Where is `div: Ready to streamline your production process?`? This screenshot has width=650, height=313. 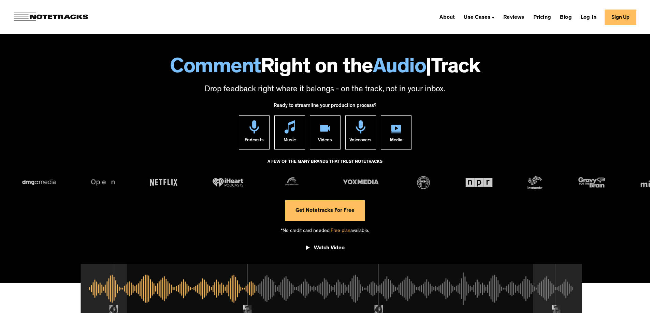 div: Ready to streamline your production process? is located at coordinates (325, 107).